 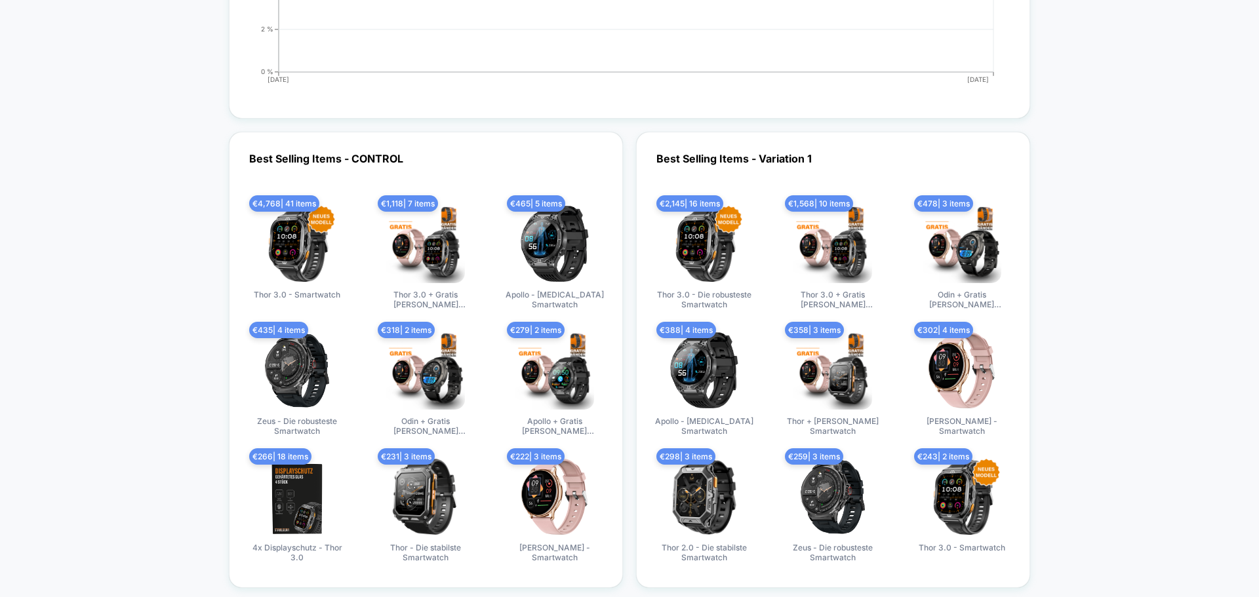 What do you see at coordinates (686, 456) in the screenshot?
I see `span: € 298 | 3 items` at bounding box center [686, 456].